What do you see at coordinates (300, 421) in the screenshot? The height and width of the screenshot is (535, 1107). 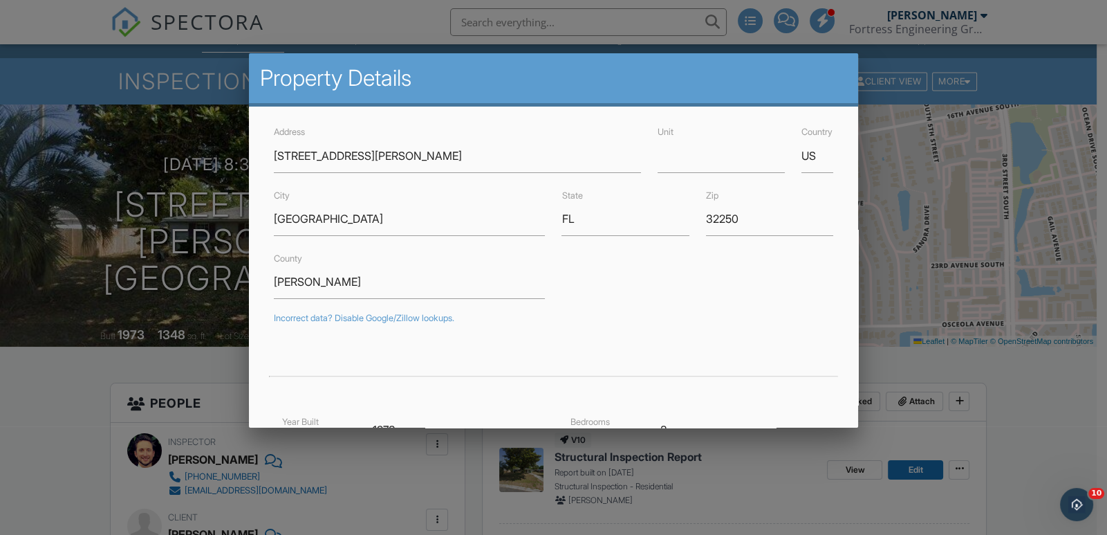 I see `label: Year Built` at bounding box center [300, 421].